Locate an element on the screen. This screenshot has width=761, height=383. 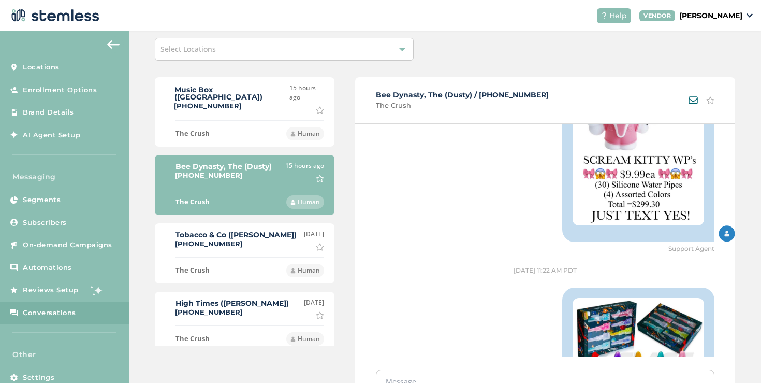
span: Settings is located at coordinates (38, 377).